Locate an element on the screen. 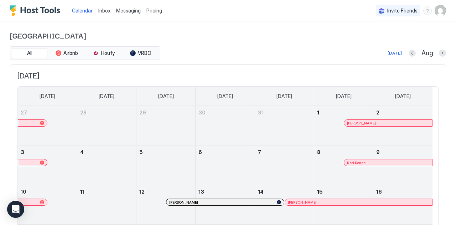 The image size is (456, 225). span: 1 is located at coordinates (318, 112).